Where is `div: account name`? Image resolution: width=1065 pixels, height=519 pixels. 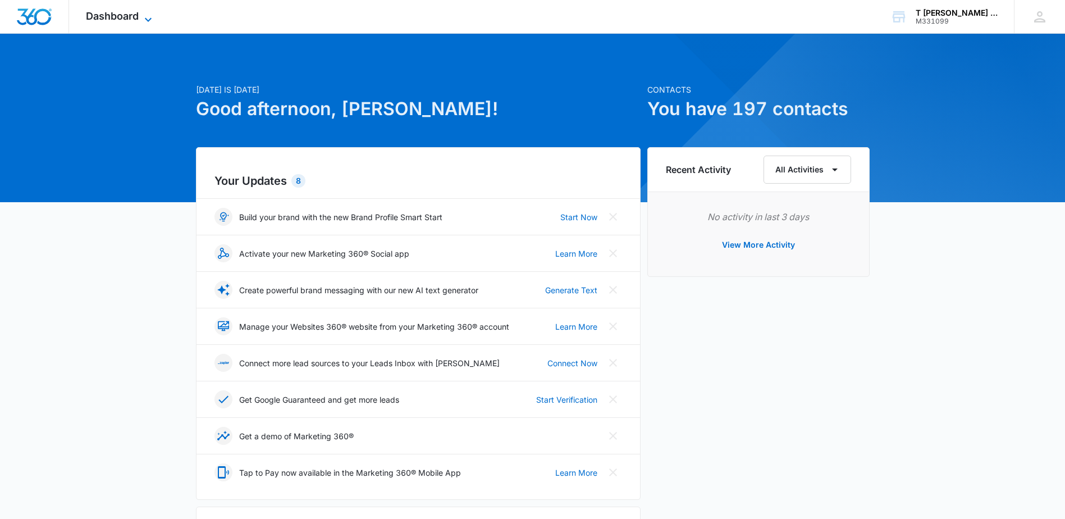
div: account name is located at coordinates (957, 13).